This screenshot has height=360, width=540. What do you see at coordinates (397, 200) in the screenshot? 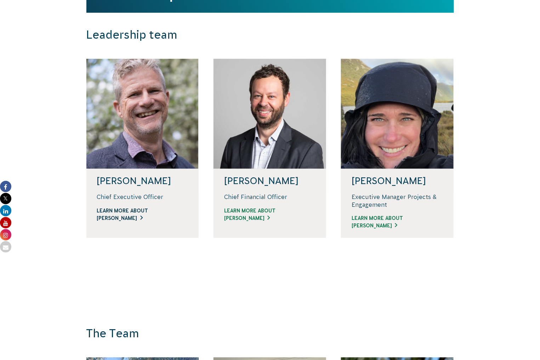
I see `p: Executive Manager Projects & Engagement` at bounding box center [397, 200].